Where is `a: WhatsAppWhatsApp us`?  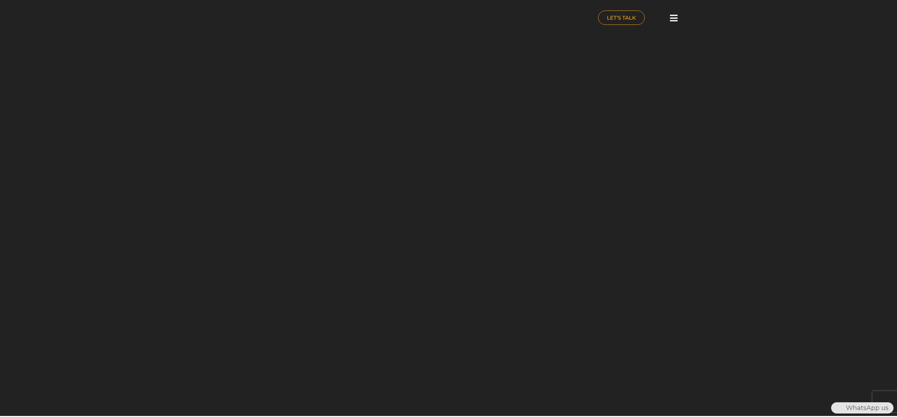 a: WhatsAppWhatsApp us is located at coordinates (862, 408).